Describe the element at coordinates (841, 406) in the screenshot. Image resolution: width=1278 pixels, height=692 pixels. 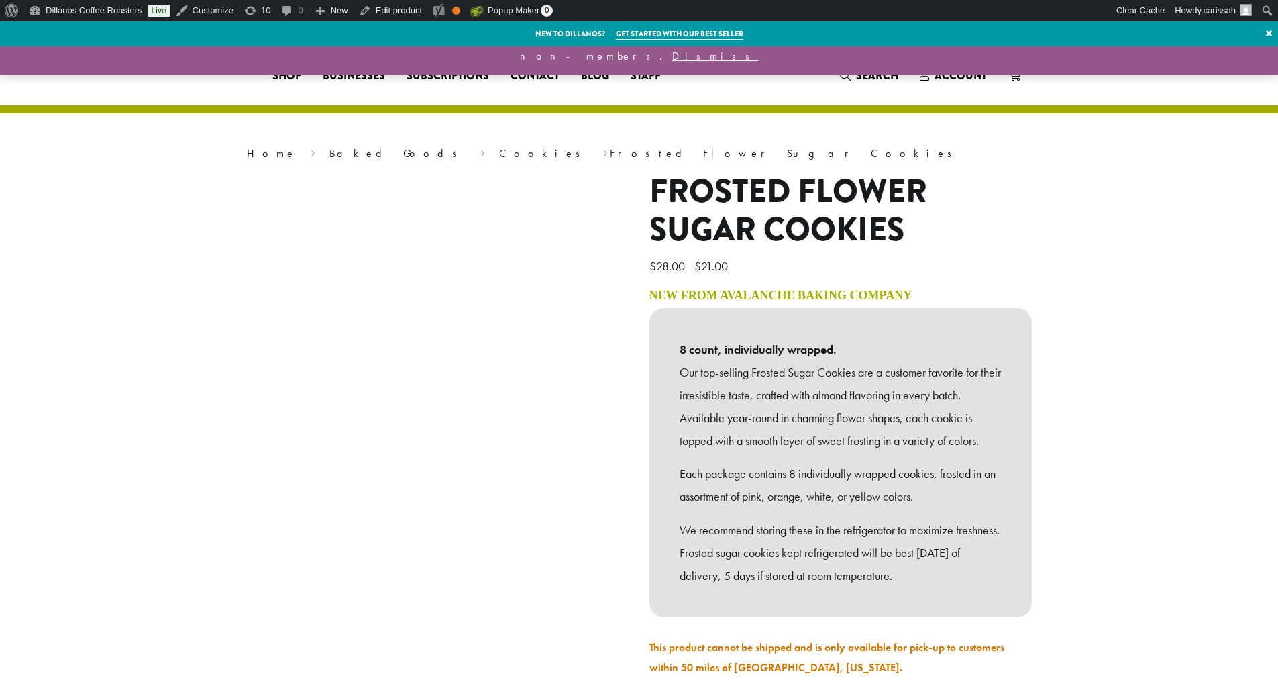
I see `p: Our top-selling Frosted Sugar Cookies are a customer favorite for their irresistible taste, craft...` at that location.